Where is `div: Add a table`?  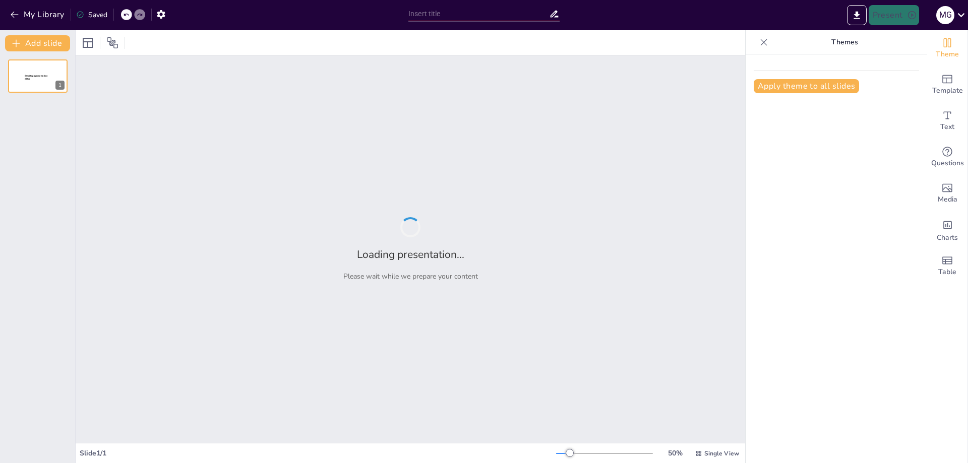 div: Add a table is located at coordinates (947, 266).